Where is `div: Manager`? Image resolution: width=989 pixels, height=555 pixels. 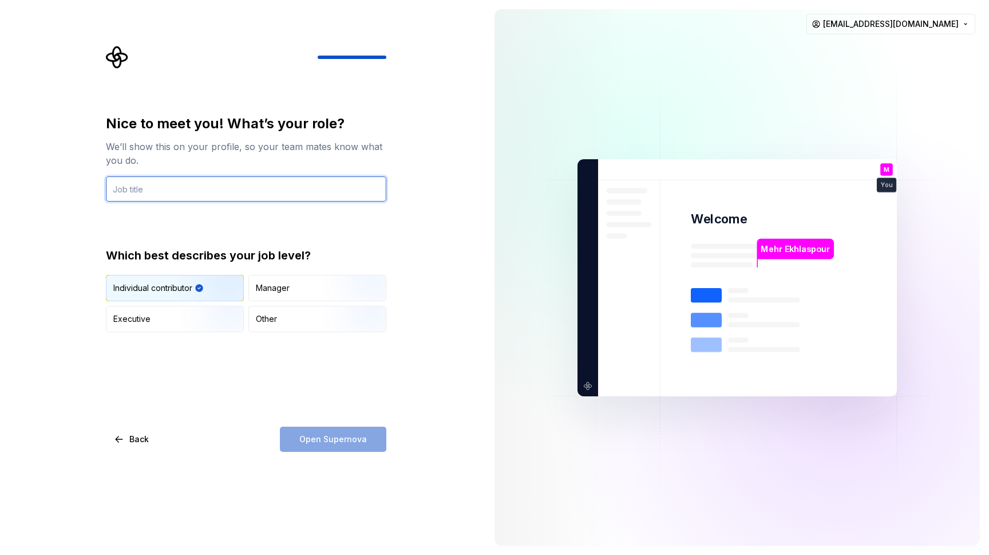 div: Manager is located at coordinates (272, 288).